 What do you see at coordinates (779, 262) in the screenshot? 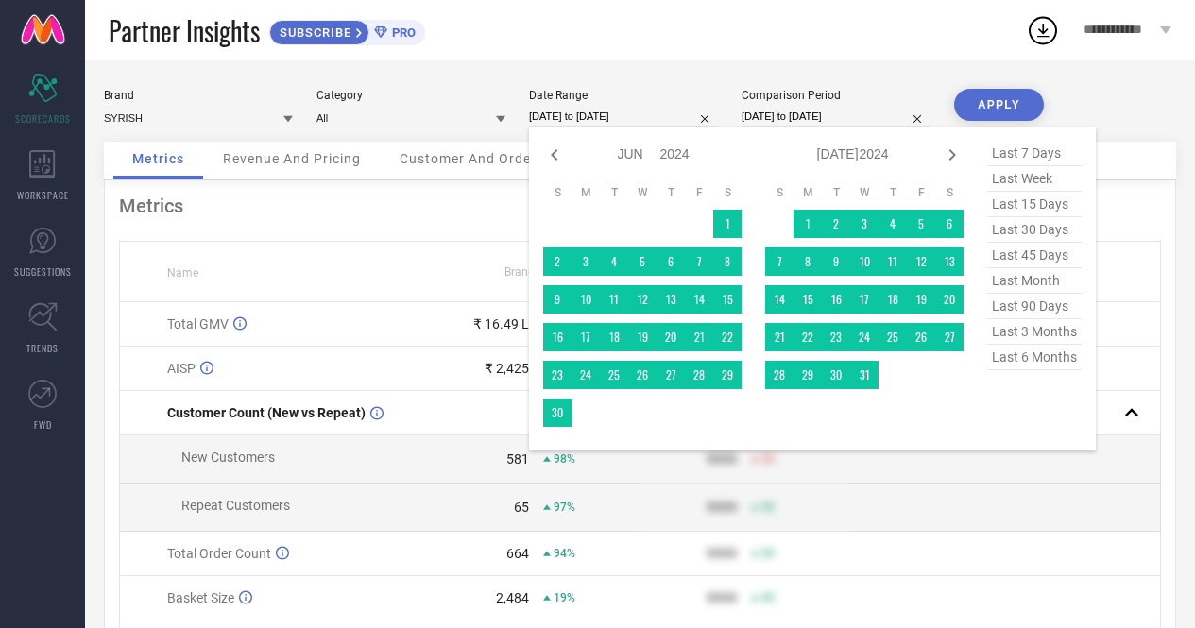
I see `td: Sun Jul 07 2024` at bounding box center [779, 262].